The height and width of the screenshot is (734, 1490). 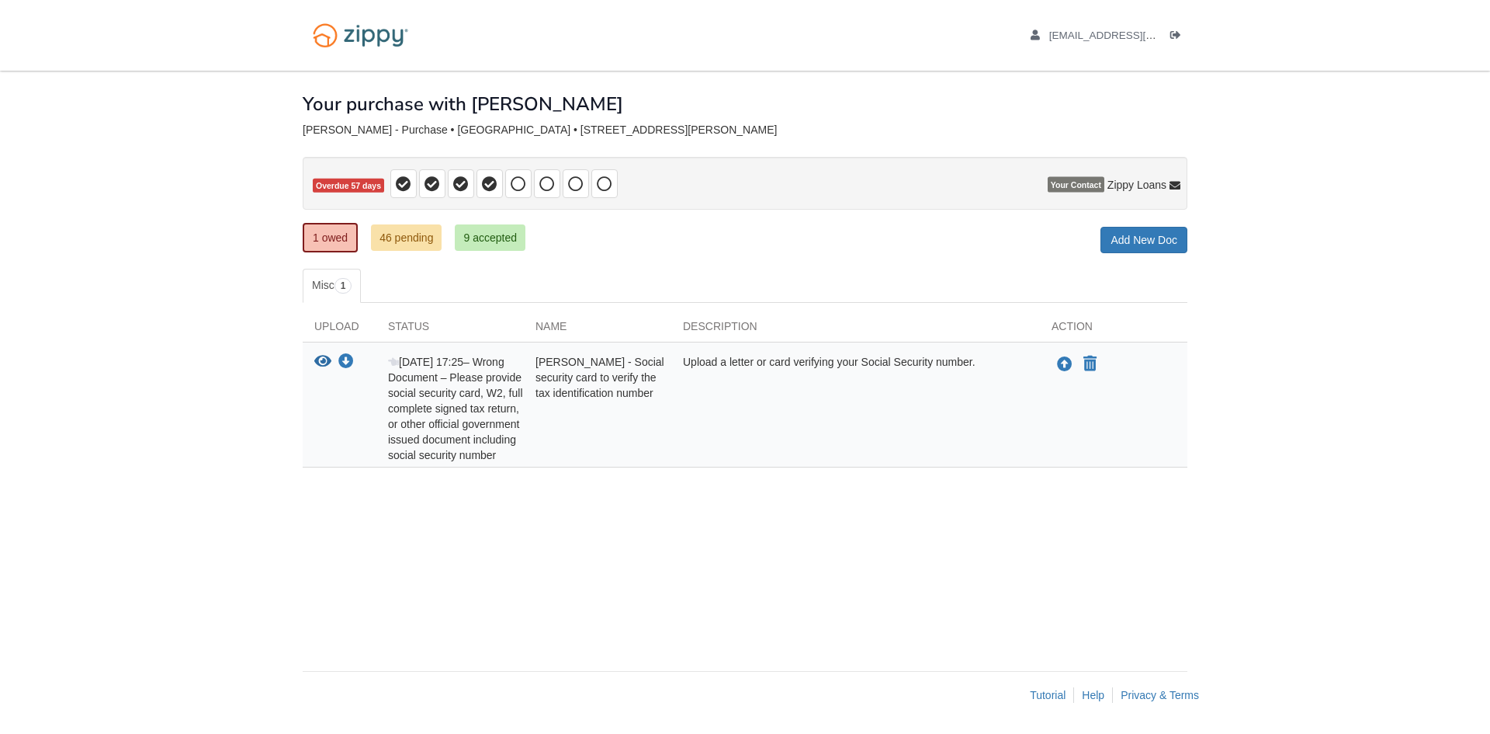 I want to click on span: Your Contact, so click(x=1076, y=185).